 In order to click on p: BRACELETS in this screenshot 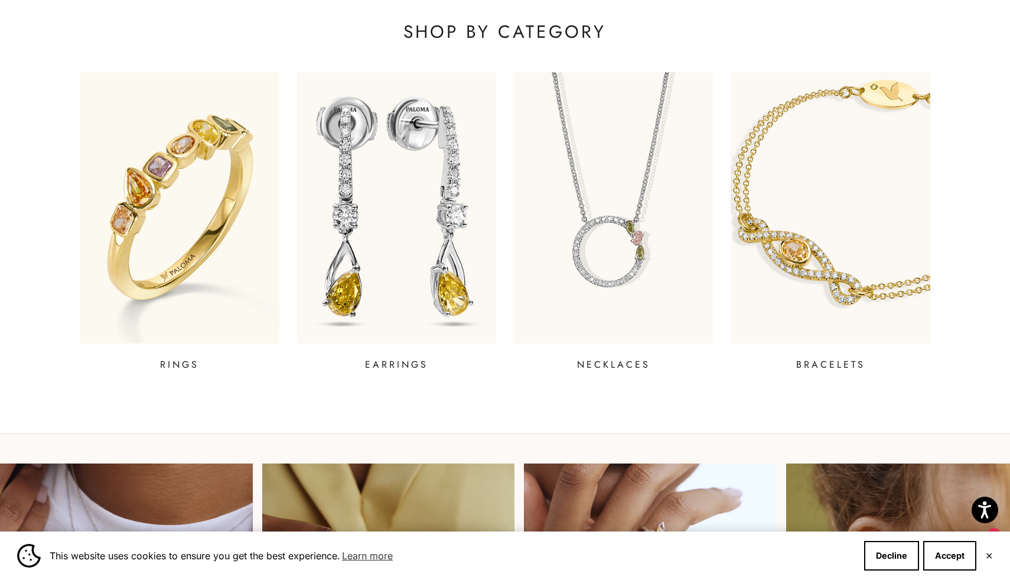, I will do `click(831, 365)`.